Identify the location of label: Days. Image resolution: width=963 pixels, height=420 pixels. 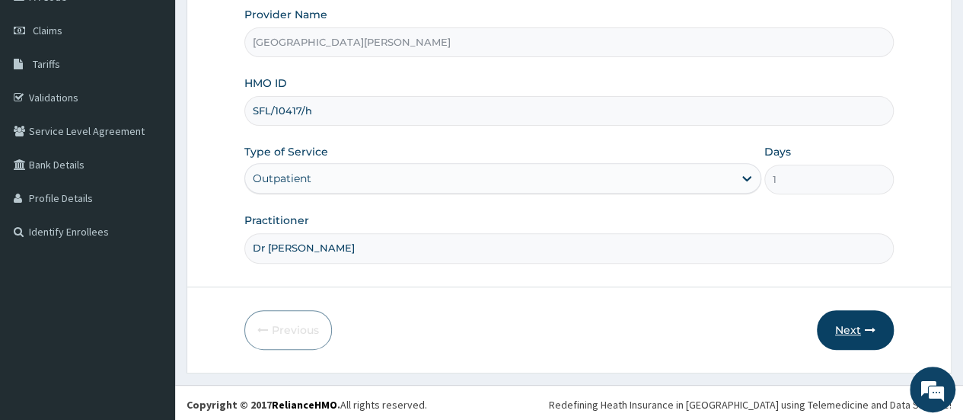
(777, 152).